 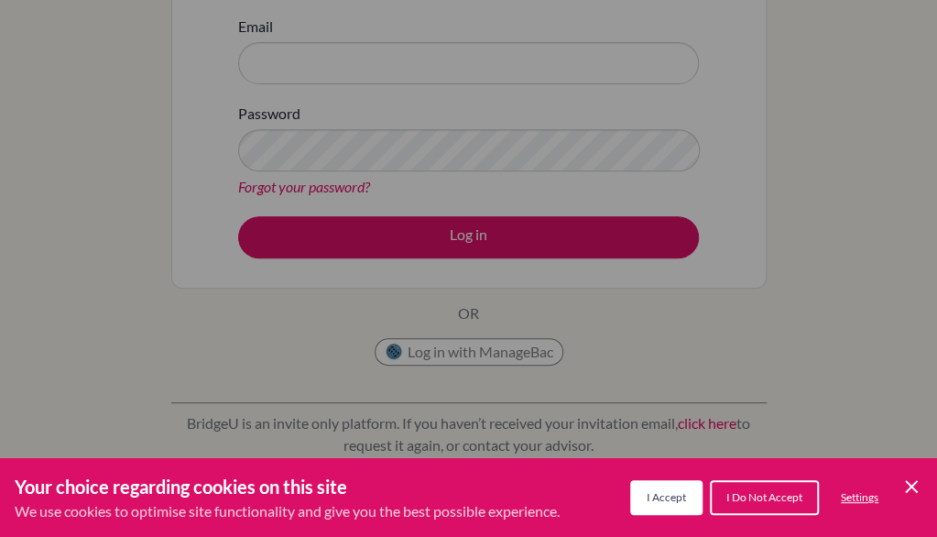 I want to click on p: We use cookies to optimise site functionality and give you the best possible experience., so click(x=287, y=511).